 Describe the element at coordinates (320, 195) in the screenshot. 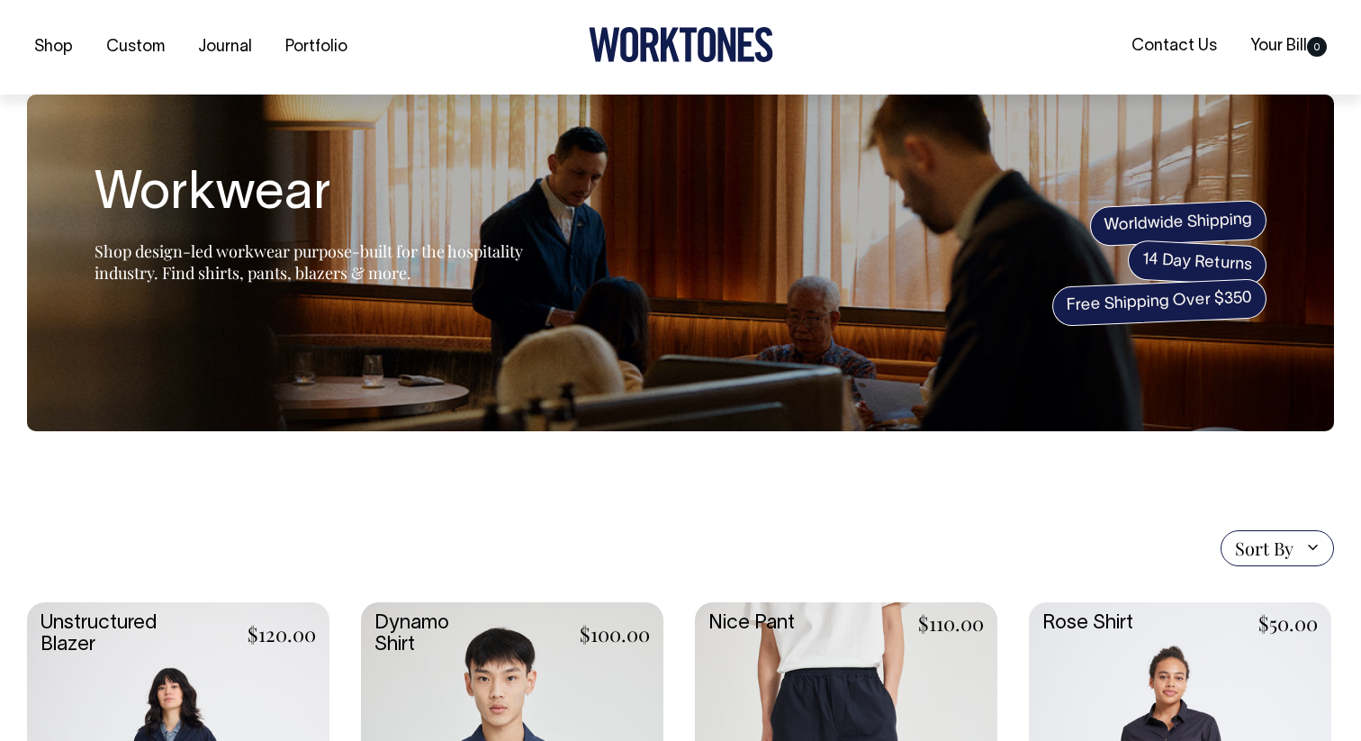

I see `h1: Workwear` at that location.